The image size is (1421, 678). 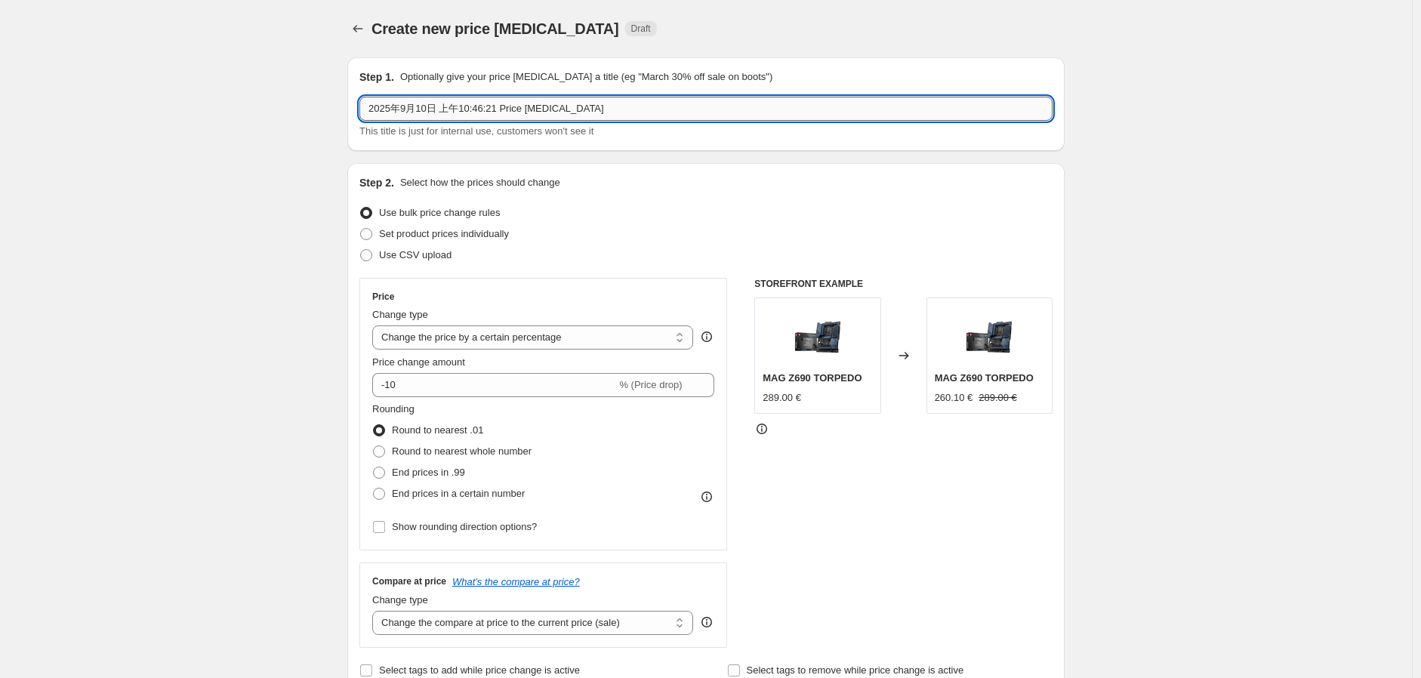 I want to click on div: 289.00 €, so click(x=782, y=398).